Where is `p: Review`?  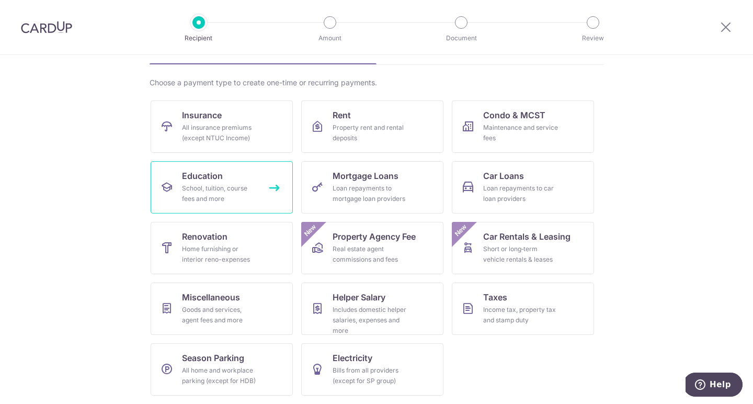 p: Review is located at coordinates (593, 38).